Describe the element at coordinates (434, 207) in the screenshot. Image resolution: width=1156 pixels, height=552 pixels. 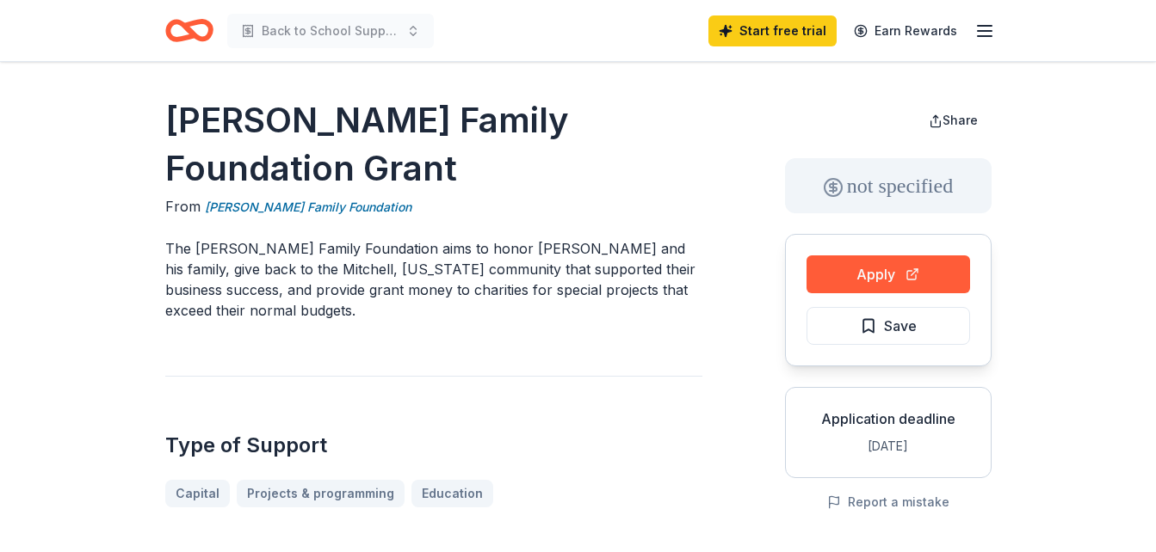
I see `div: From` at that location.